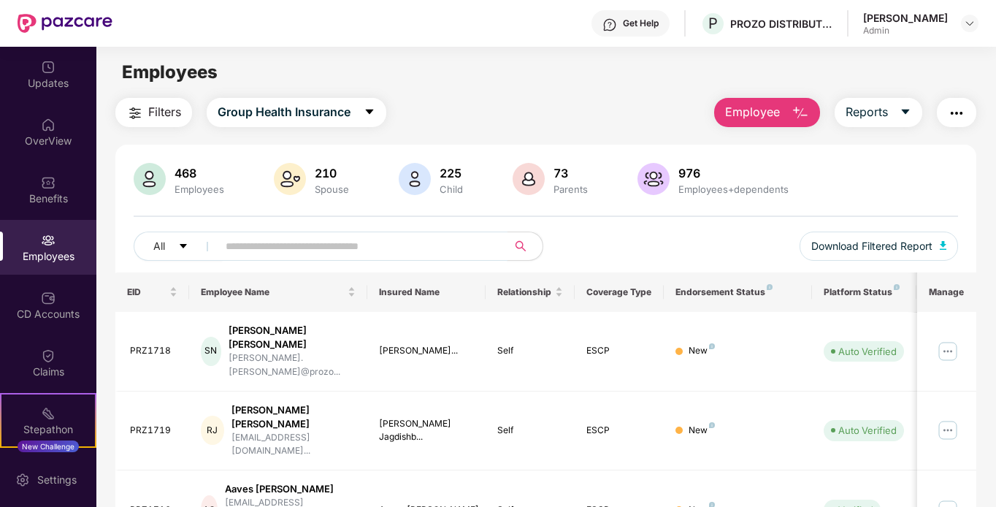 The image size is (996, 507). I want to click on span: search, so click(521, 246).